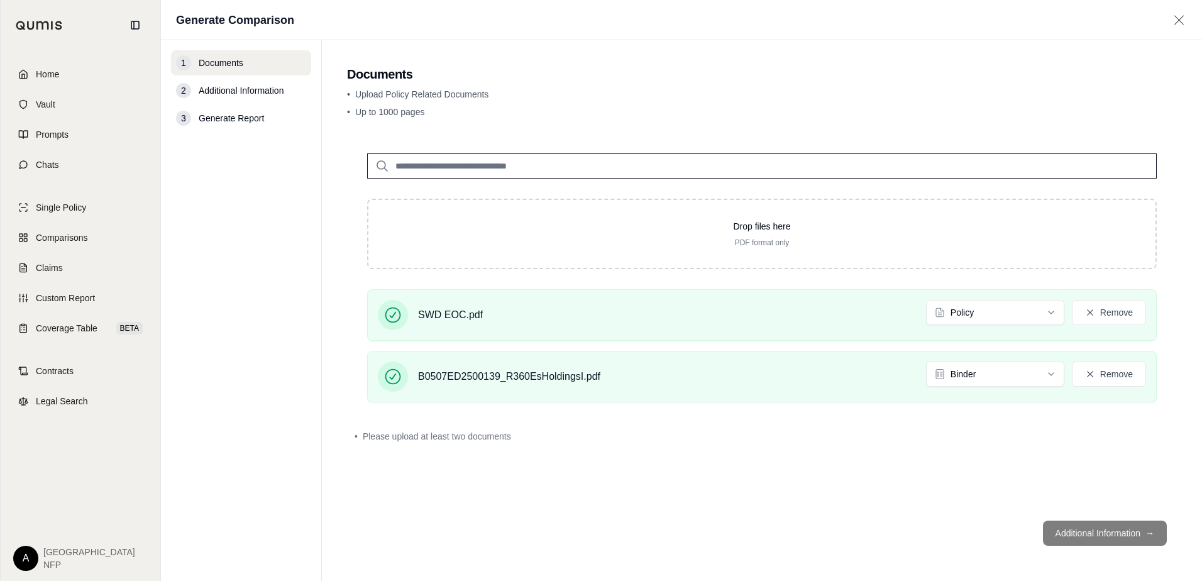 The height and width of the screenshot is (581, 1202). I want to click on a: Custom Report, so click(80, 298).